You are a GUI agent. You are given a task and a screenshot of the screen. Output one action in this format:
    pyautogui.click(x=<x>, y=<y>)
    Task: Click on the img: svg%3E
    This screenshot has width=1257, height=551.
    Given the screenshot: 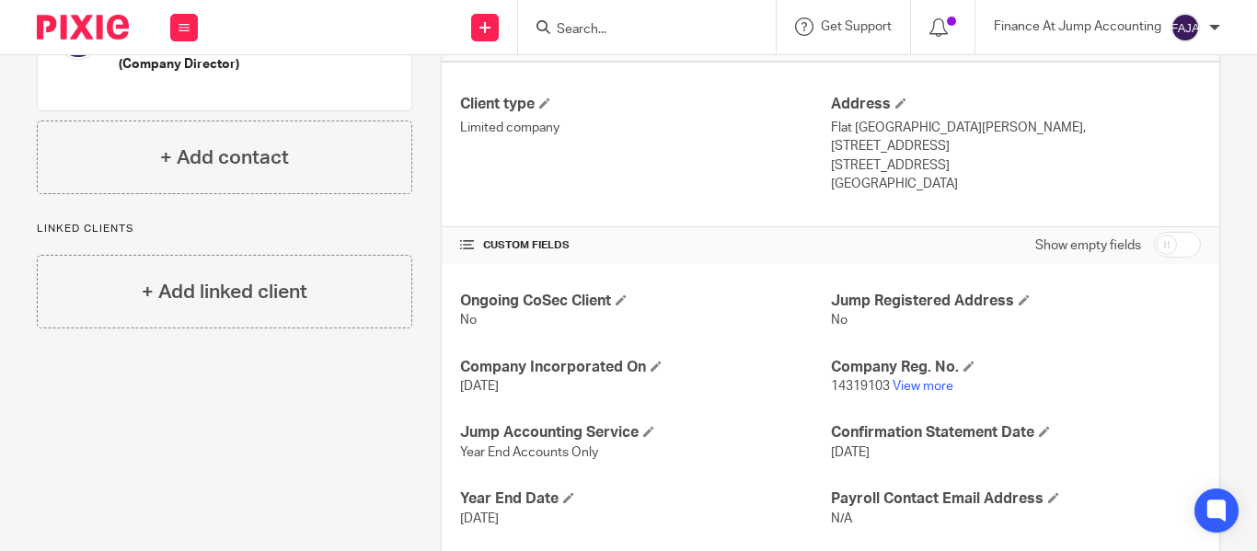 What is the action you would take?
    pyautogui.click(x=1185, y=28)
    